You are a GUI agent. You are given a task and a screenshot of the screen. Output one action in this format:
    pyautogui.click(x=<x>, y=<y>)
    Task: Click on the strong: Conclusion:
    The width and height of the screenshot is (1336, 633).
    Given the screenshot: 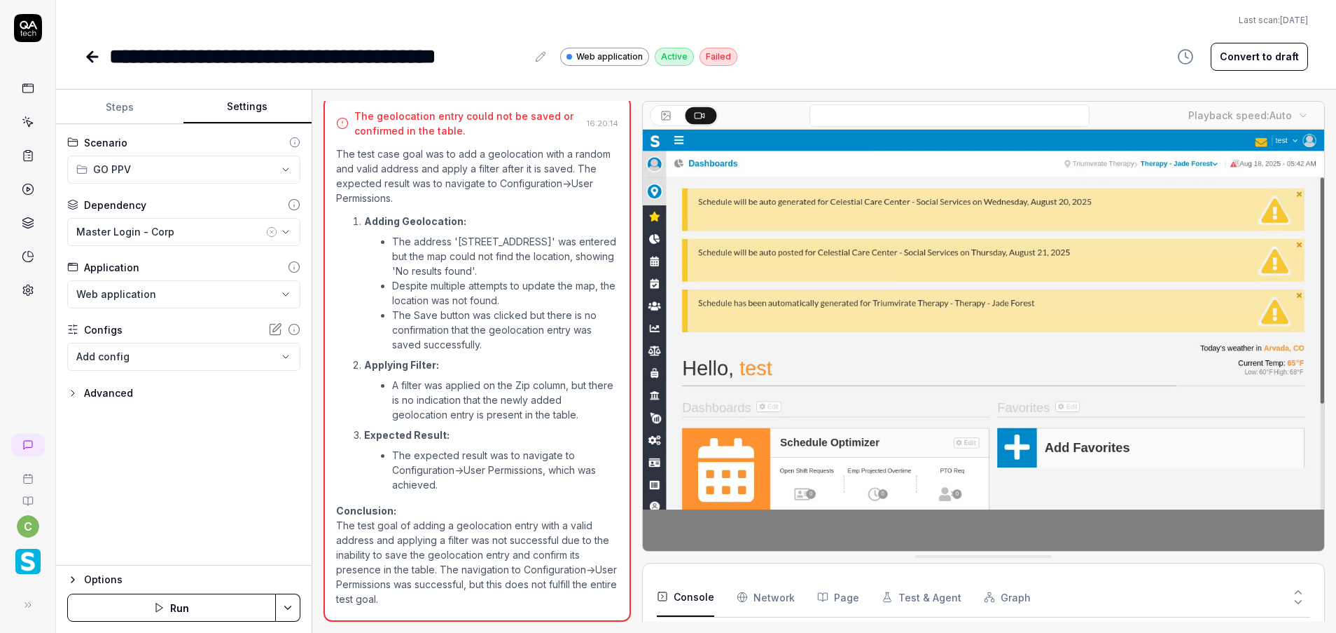 What is the action you would take?
    pyautogui.click(x=366, y=510)
    